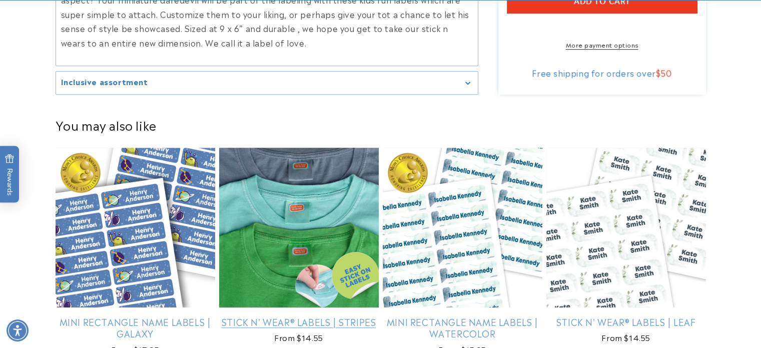 The width and height of the screenshot is (761, 348). I want to click on summary: Inclusive assortment, so click(267, 83).